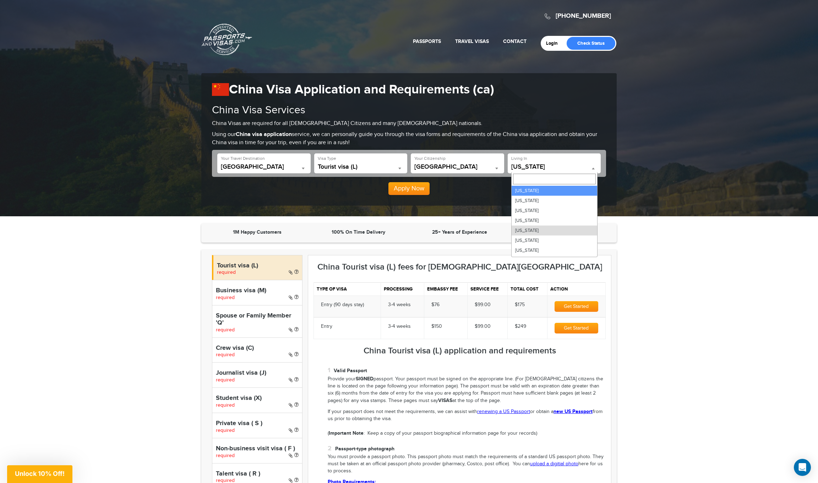 The height and width of the screenshot is (483, 818). I want to click on strong: China visa application, so click(264, 134).